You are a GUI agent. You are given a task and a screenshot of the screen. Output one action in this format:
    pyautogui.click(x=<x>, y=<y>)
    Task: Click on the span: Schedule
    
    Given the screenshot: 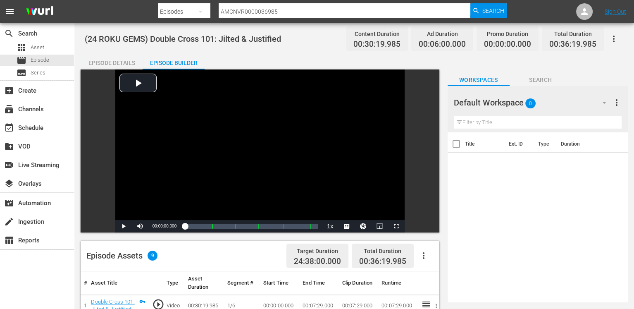 What is the action you would take?
    pyautogui.click(x=9, y=128)
    